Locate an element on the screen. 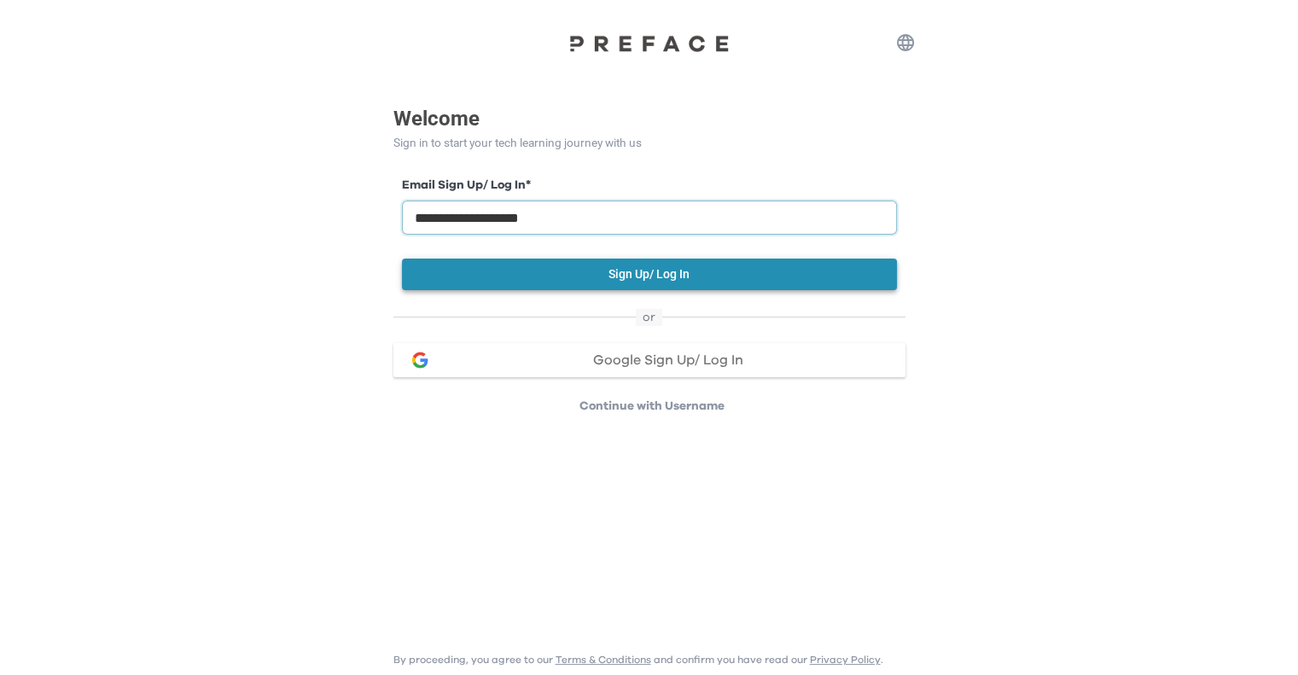  img: google login is located at coordinates (420, 360).